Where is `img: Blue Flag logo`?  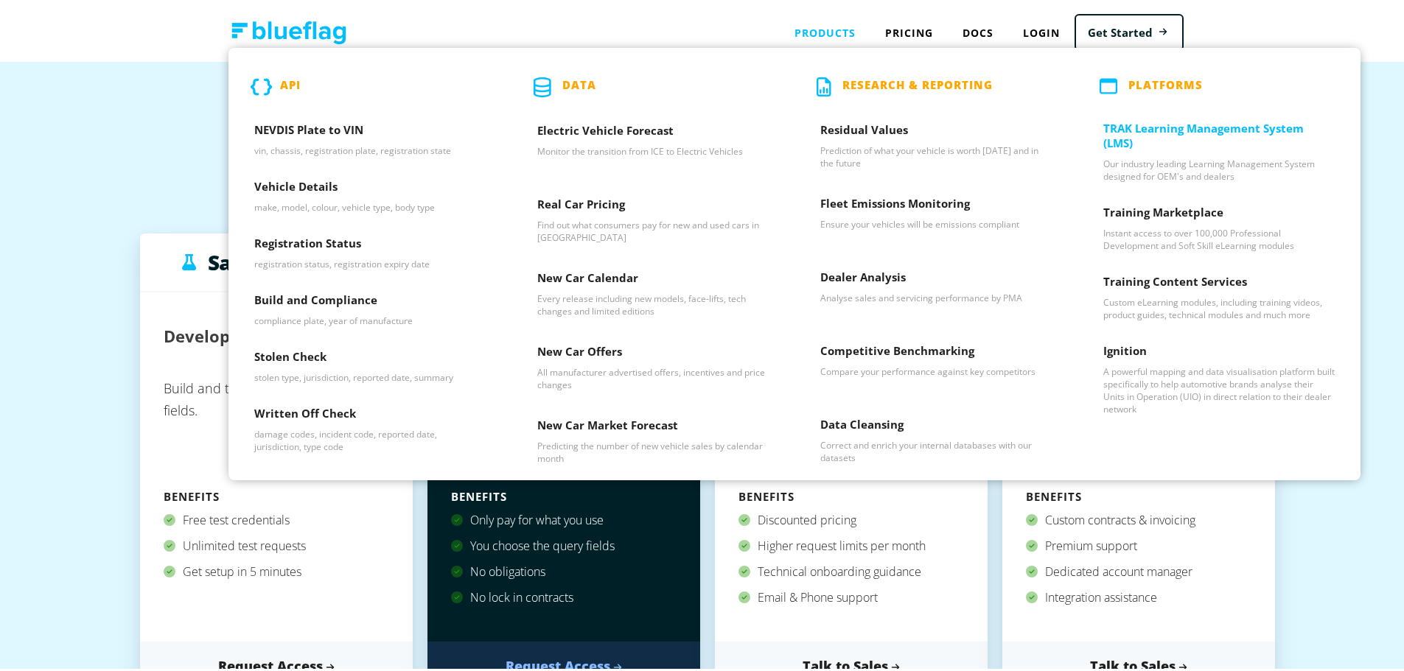 img: Blue Flag logo is located at coordinates (289, 29).